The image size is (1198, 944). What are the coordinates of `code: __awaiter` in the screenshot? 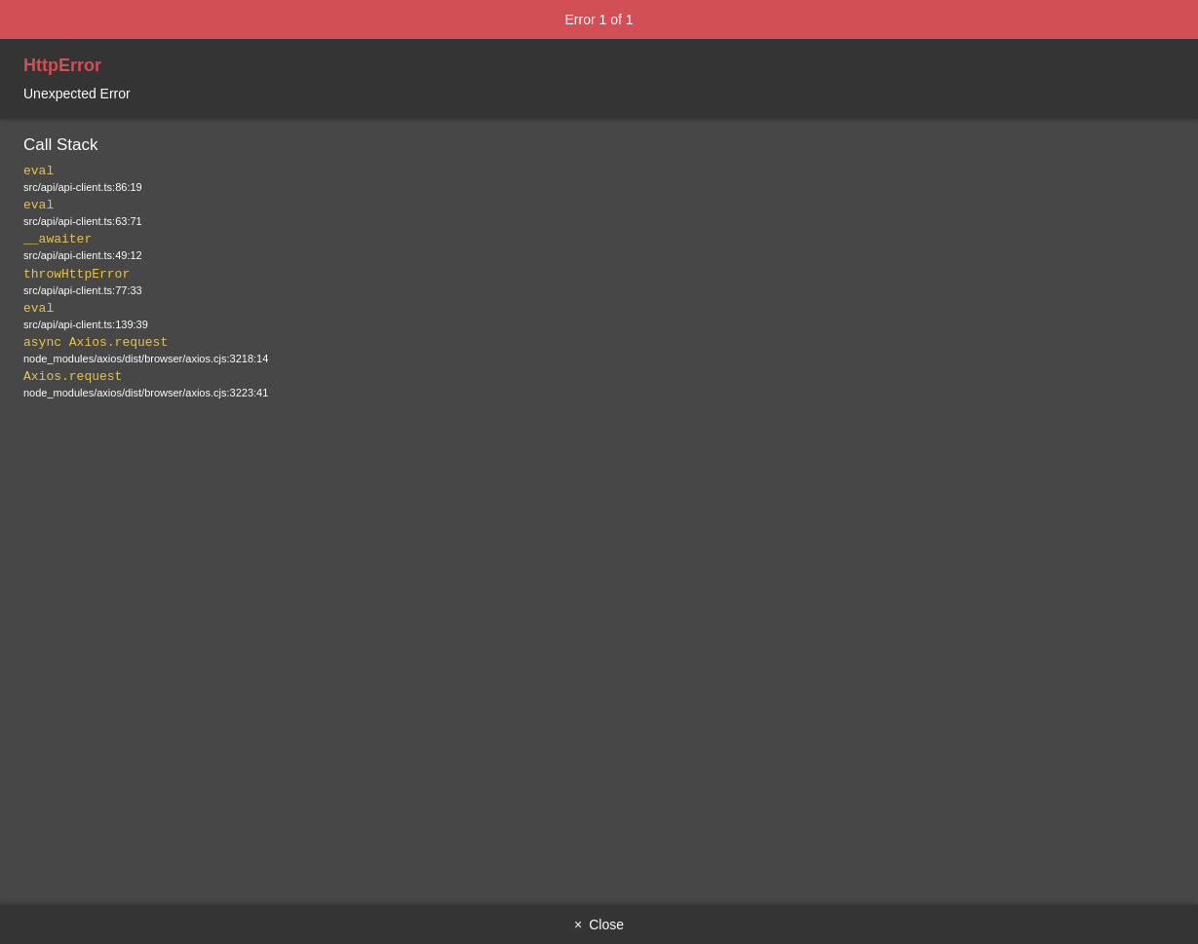 It's located at (57, 239).